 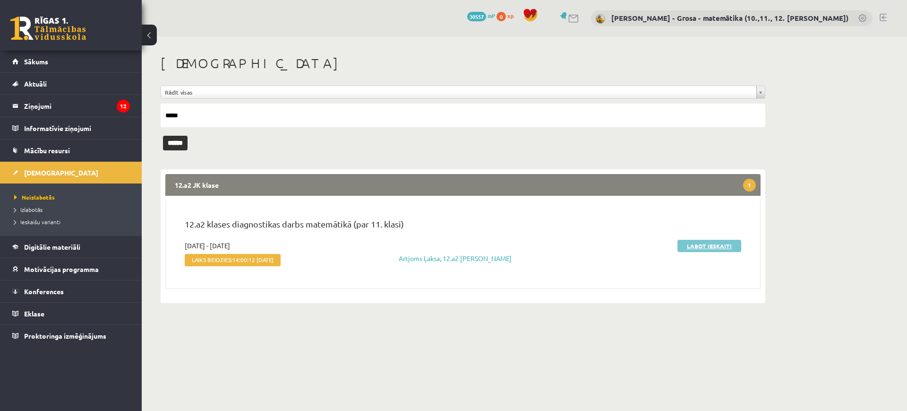 What do you see at coordinates (750, 185) in the screenshot?
I see `span: 1` at bounding box center [750, 185].